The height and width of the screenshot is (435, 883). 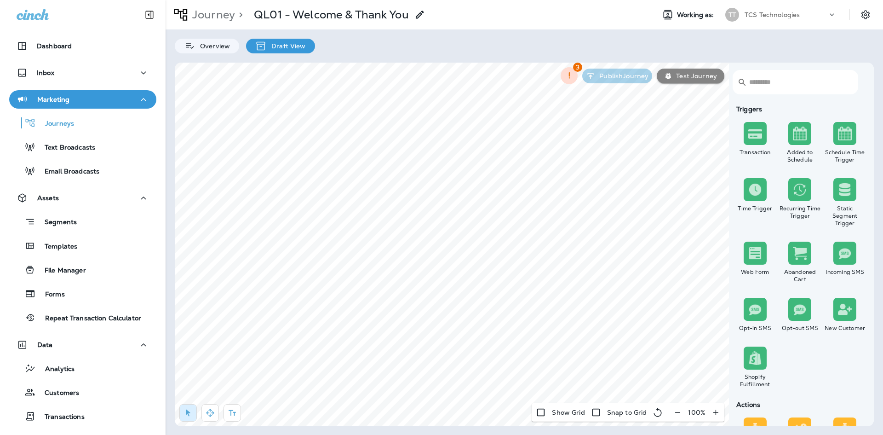 What do you see at coordinates (756, 272) in the screenshot?
I see `div: Web Form` at bounding box center [756, 272].